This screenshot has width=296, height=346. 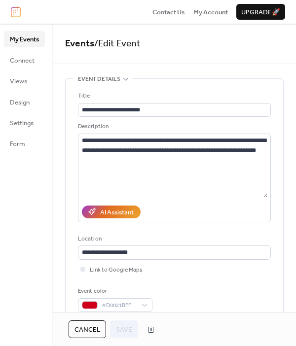 I want to click on a: Form, so click(x=24, y=143).